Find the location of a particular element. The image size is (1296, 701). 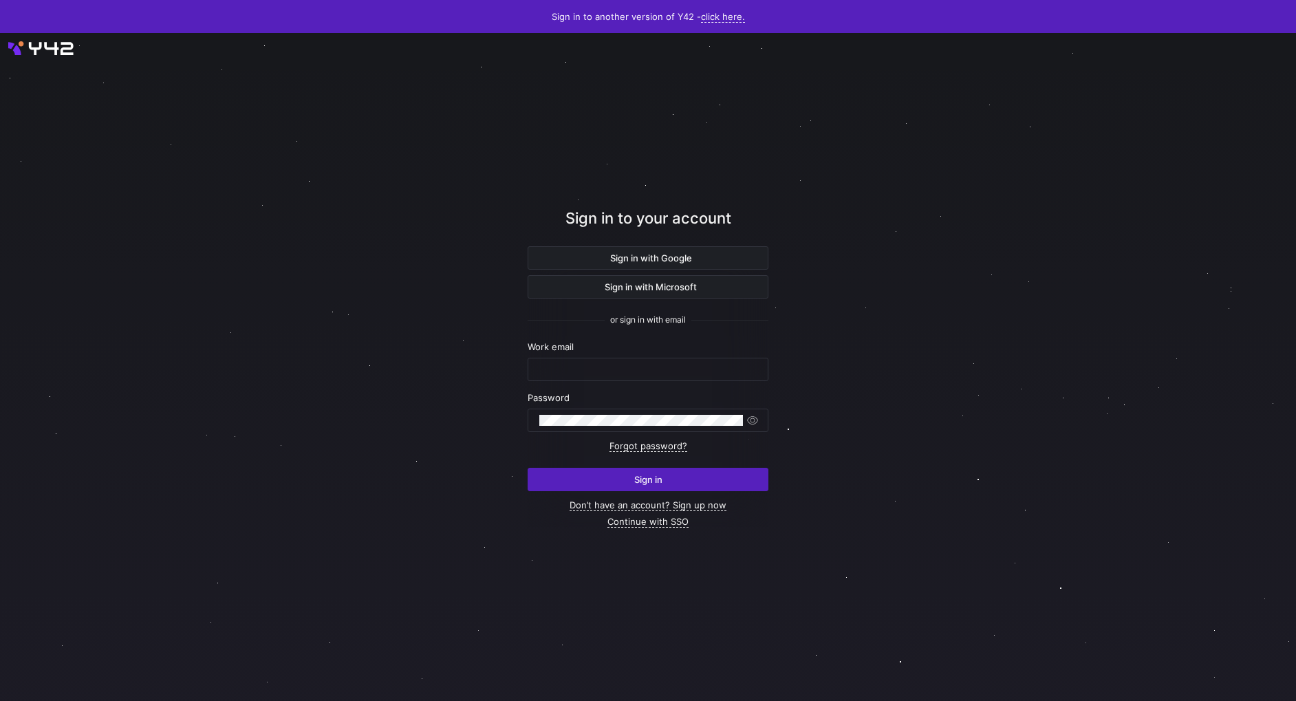

a: Continue with SSO is located at coordinates (648, 521).